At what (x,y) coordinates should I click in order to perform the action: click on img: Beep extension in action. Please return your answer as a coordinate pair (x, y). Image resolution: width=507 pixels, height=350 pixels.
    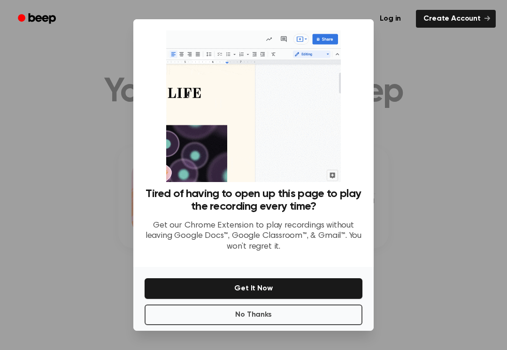
    Looking at the image, I should click on (253, 106).